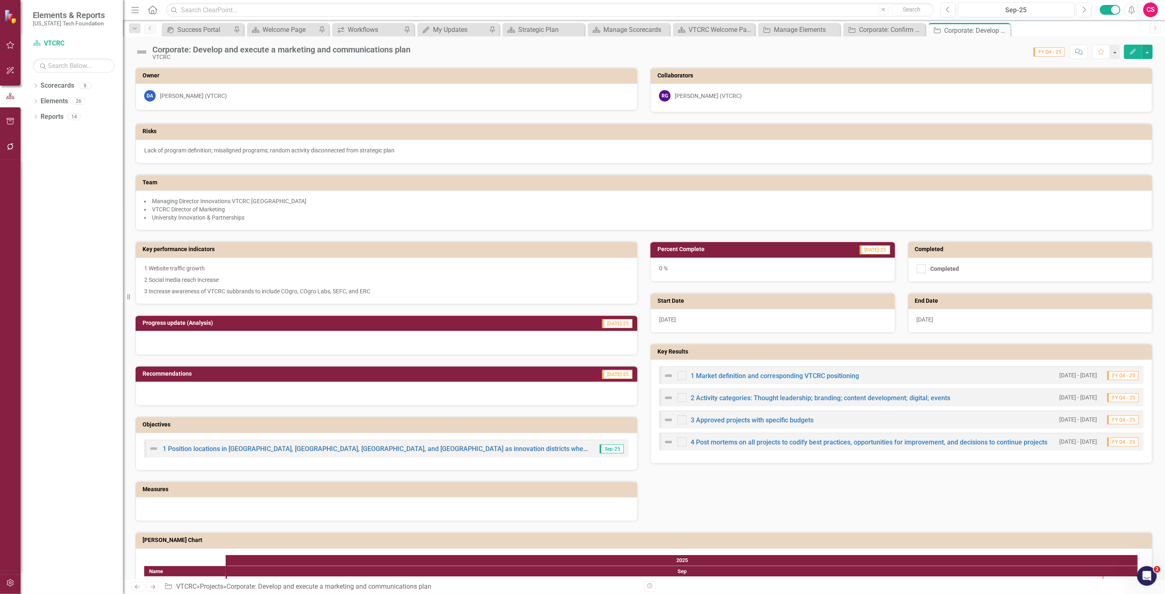 The image size is (1165, 594). What do you see at coordinates (185, 582) in the screenshot?
I see `div: Task: VTCRC Start date: 2025-09-01 End date: 2025-09-02` at bounding box center [185, 582].